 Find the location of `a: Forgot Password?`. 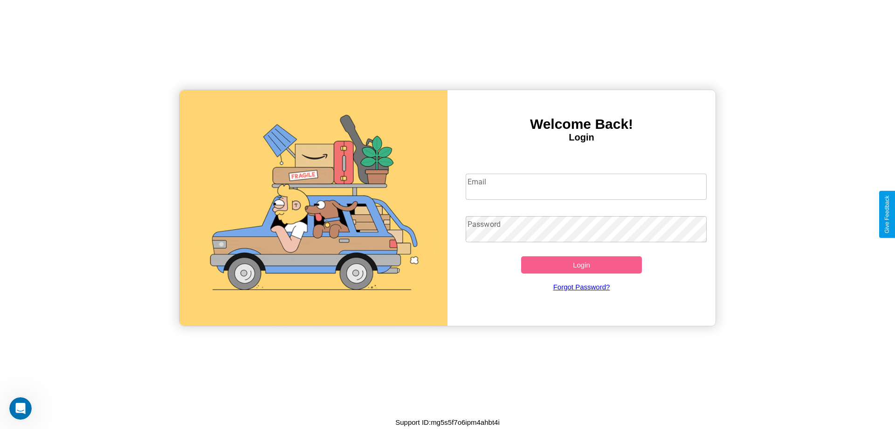

a: Forgot Password? is located at coordinates (582, 286).